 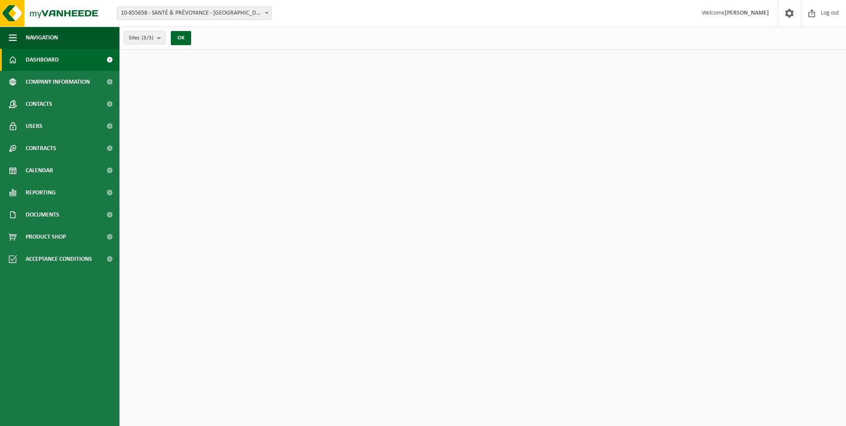 What do you see at coordinates (145, 38) in the screenshot?
I see `button: Sites(3/3)` at bounding box center [145, 38].